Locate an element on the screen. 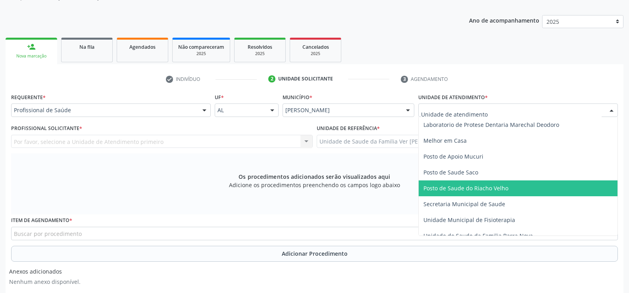 This screenshot has width=629, height=293. span: Posto de Saude do Riacho Velho is located at coordinates (466, 188).